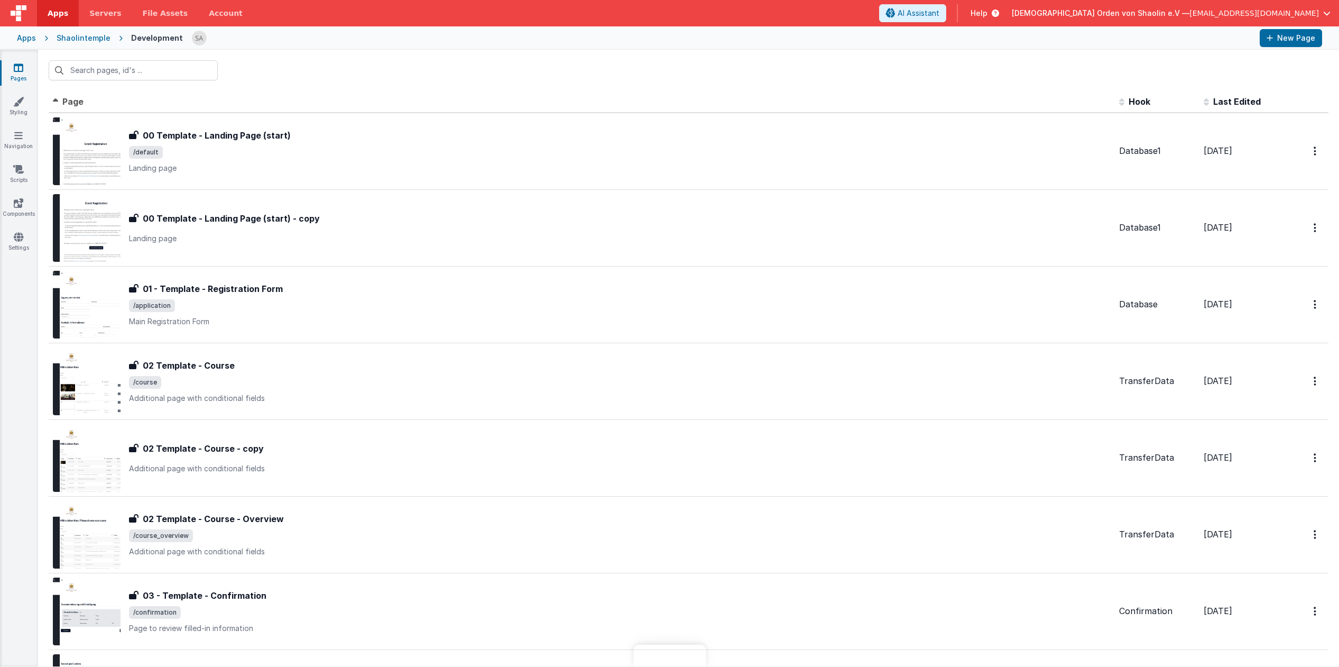  Describe the element at coordinates (105, 13) in the screenshot. I see `span: Servers` at that location.